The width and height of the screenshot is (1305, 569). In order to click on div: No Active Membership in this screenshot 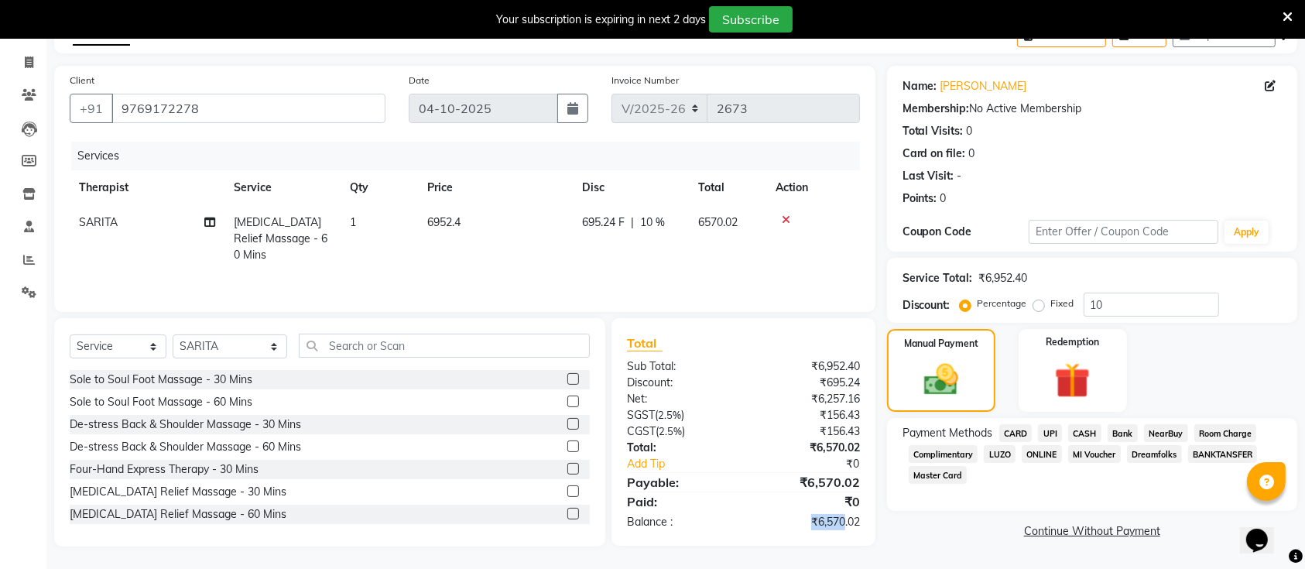, I will do `click(1092, 108)`.